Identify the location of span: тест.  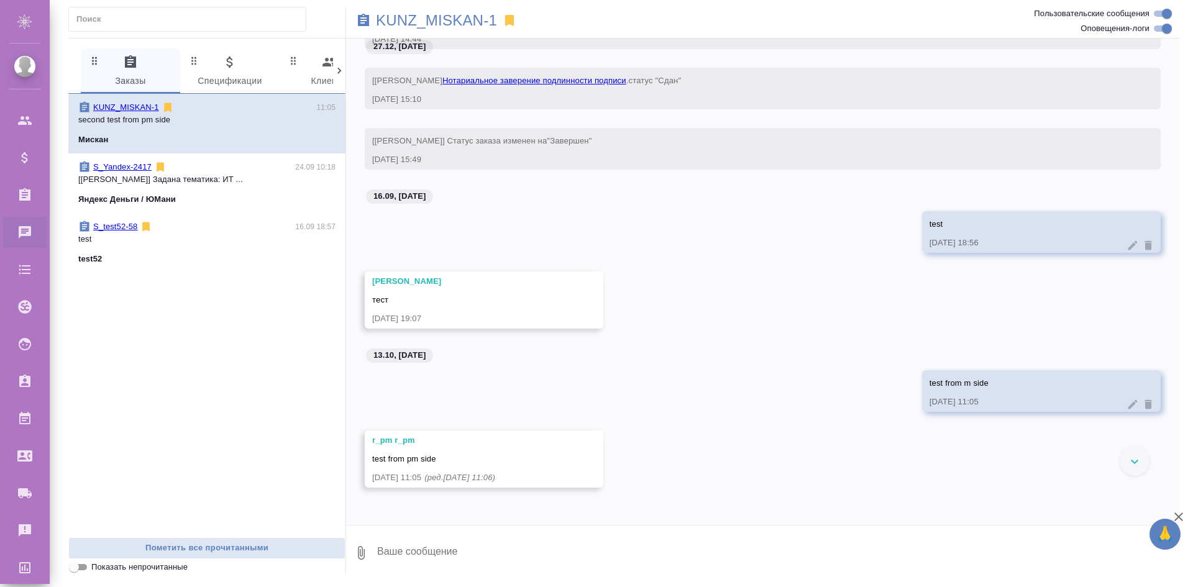
(380, 299).